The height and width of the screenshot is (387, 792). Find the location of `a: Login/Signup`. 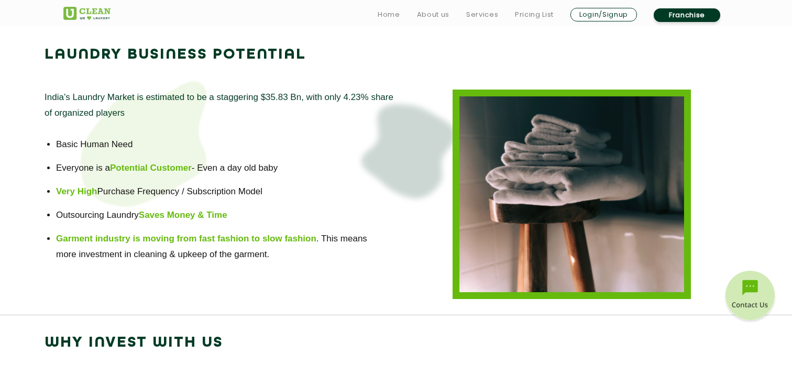

a: Login/Signup is located at coordinates (603, 15).